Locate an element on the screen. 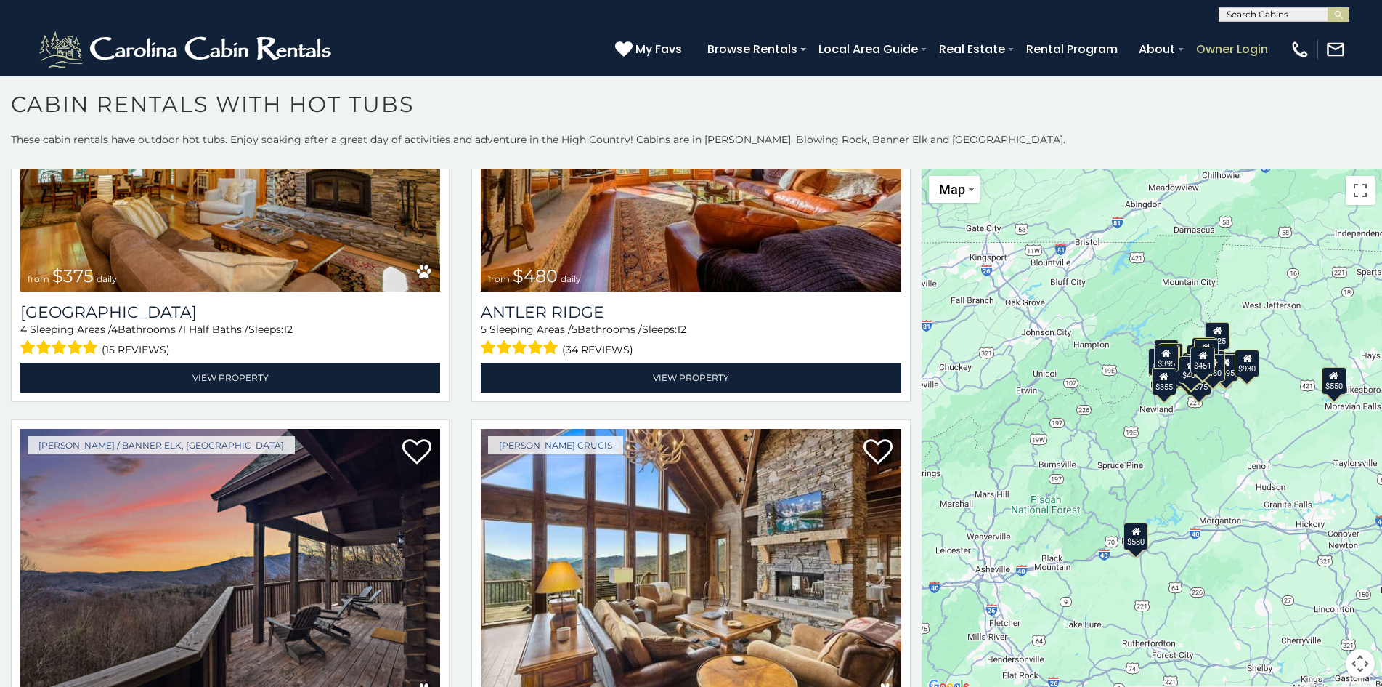 This screenshot has height=687, width=1382. button: Map camera controls is located at coordinates (1361, 663).